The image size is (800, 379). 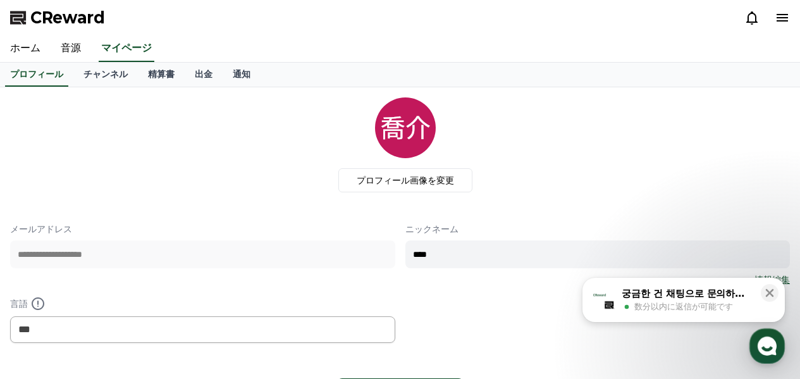 What do you see at coordinates (202, 304) in the screenshot?
I see `p: 言語` at bounding box center [202, 304].